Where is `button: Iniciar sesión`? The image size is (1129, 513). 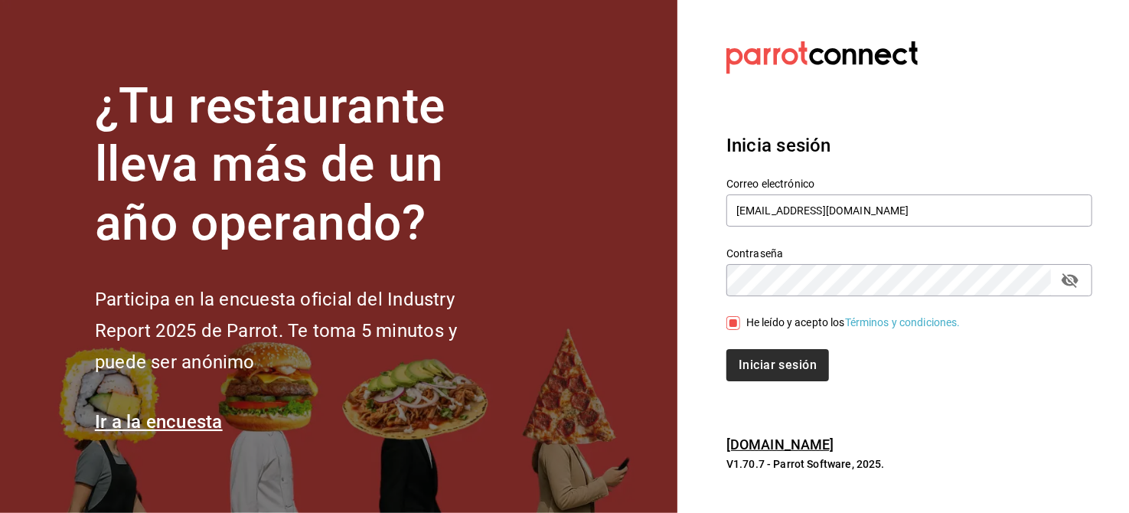 button: Iniciar sesión is located at coordinates (778, 365).